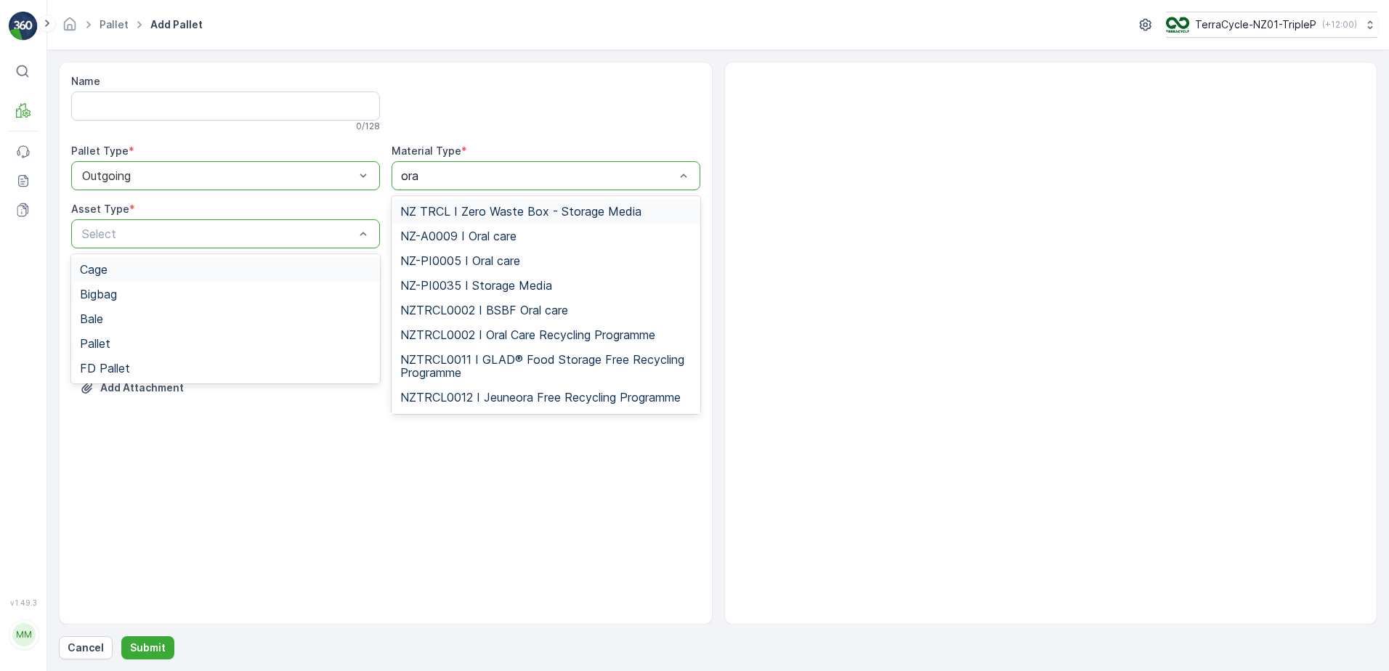 The image size is (1389, 671). I want to click on span: NZTRCL0002 I BSBF Oral care, so click(484, 310).